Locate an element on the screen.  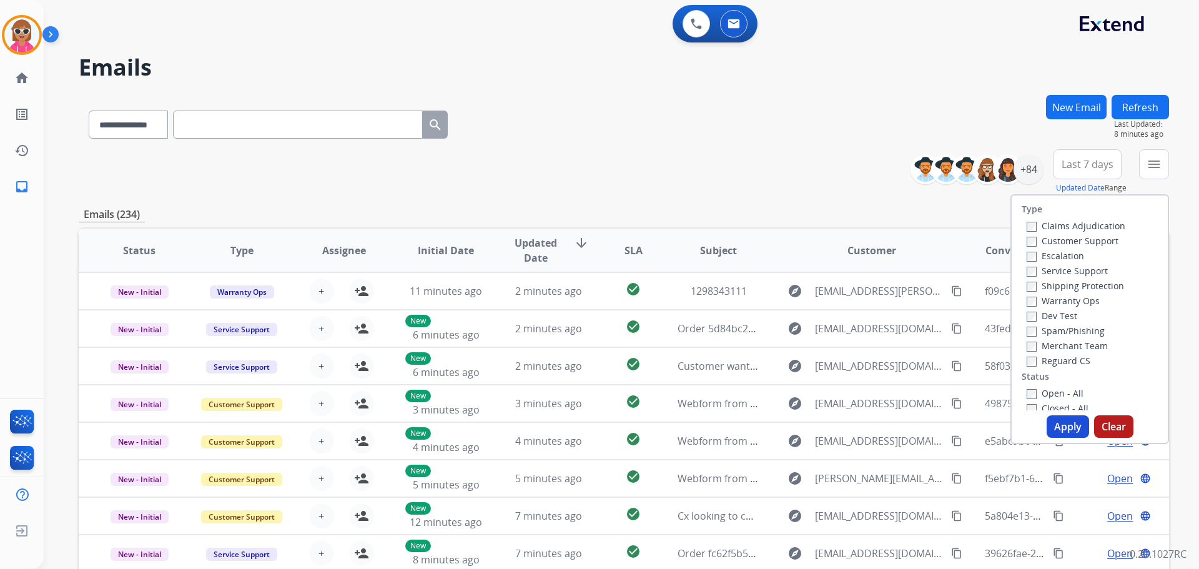
img: avatar is located at coordinates (22, 35).